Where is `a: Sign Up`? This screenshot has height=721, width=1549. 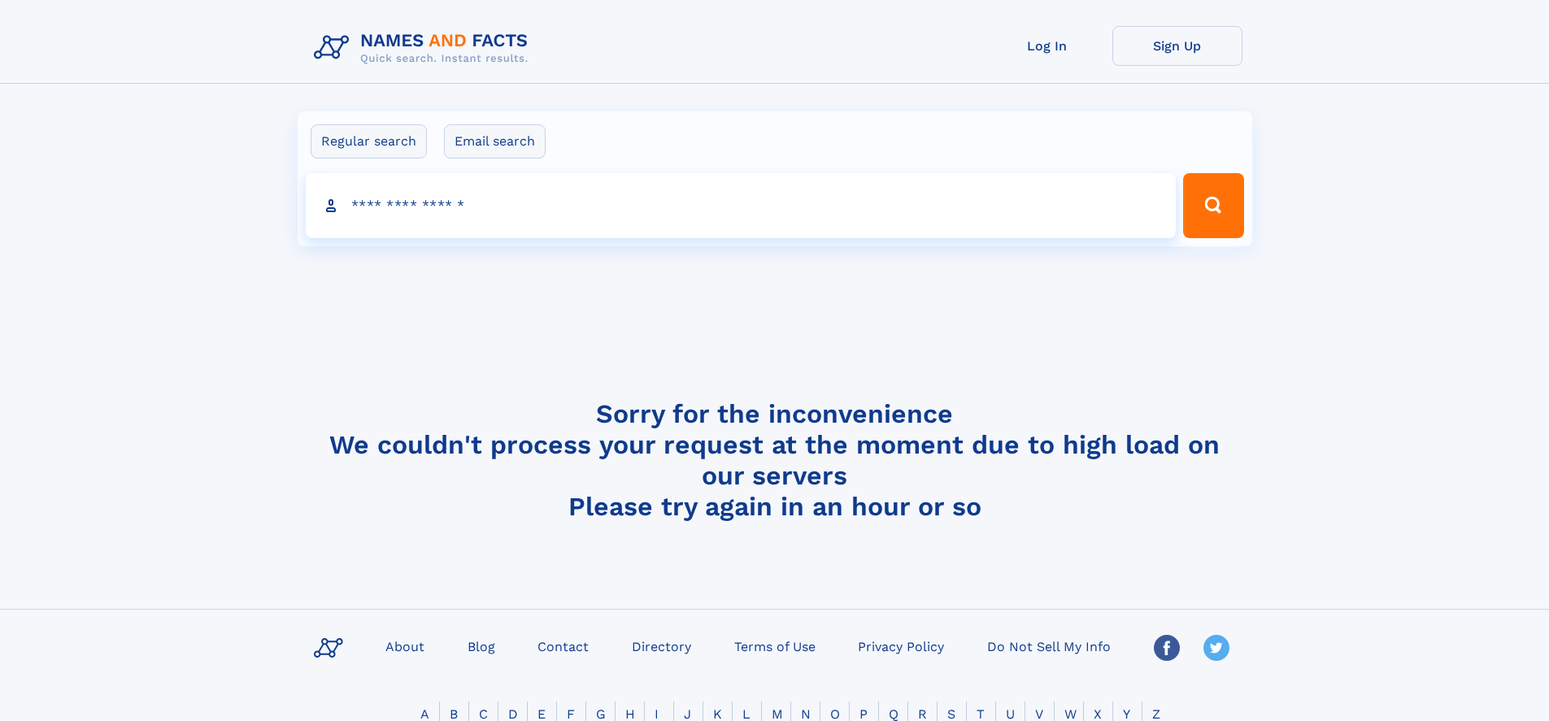
a: Sign Up is located at coordinates (1177, 46).